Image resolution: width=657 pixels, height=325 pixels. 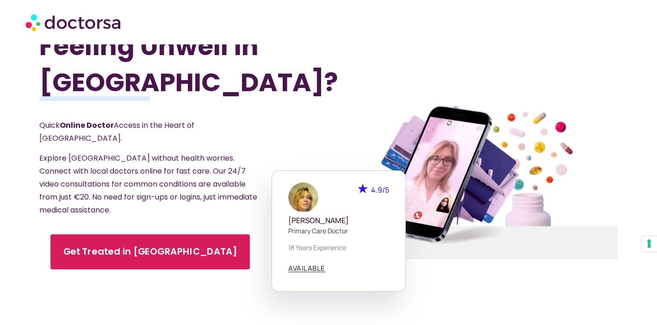 I want to click on a: AVAILABLE, so click(x=307, y=269).